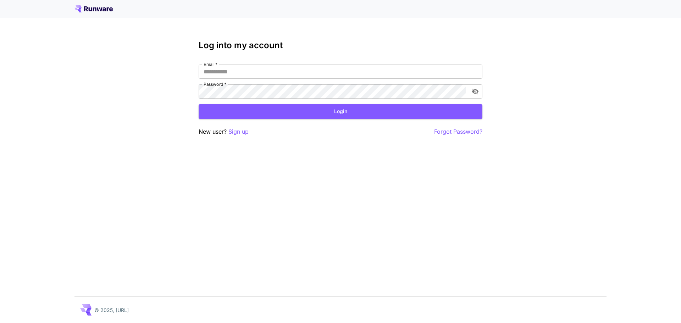 Image resolution: width=681 pixels, height=323 pixels. I want to click on button: Sign up, so click(238, 132).